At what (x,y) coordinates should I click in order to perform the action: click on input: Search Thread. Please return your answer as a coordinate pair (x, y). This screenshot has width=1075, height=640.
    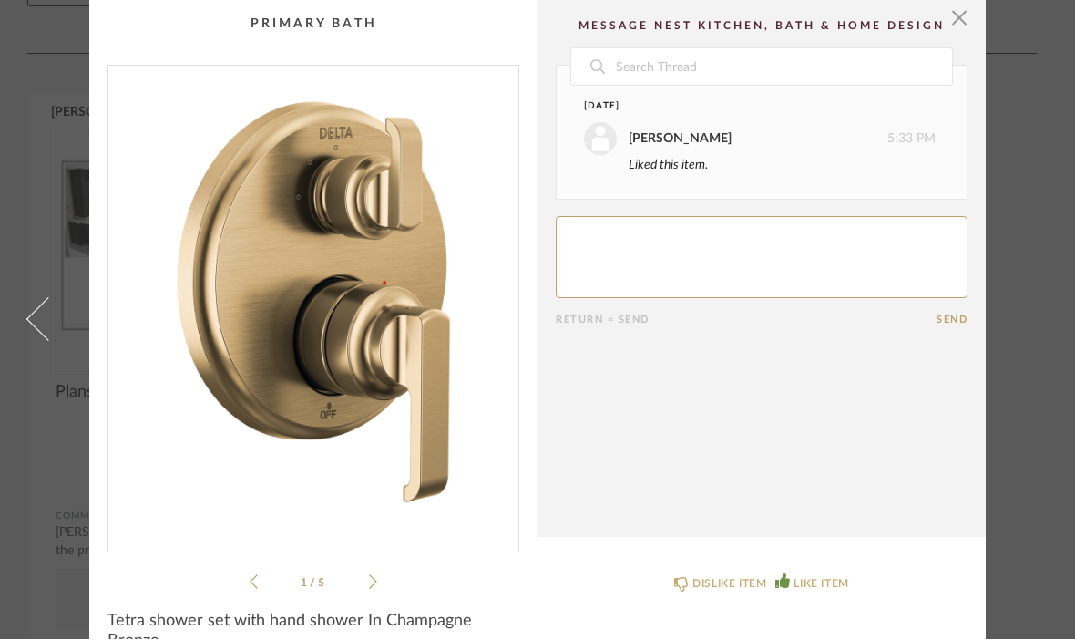
    Looking at the image, I should click on (783, 67).